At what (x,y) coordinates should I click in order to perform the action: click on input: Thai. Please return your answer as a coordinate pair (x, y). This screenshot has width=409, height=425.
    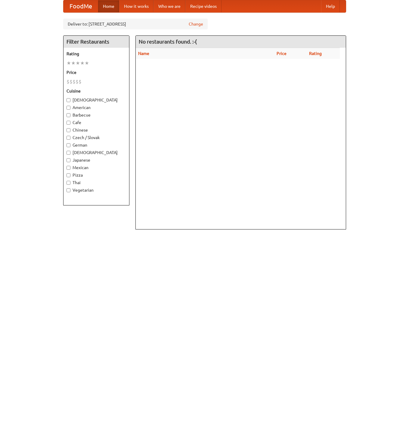
    Looking at the image, I should click on (68, 183).